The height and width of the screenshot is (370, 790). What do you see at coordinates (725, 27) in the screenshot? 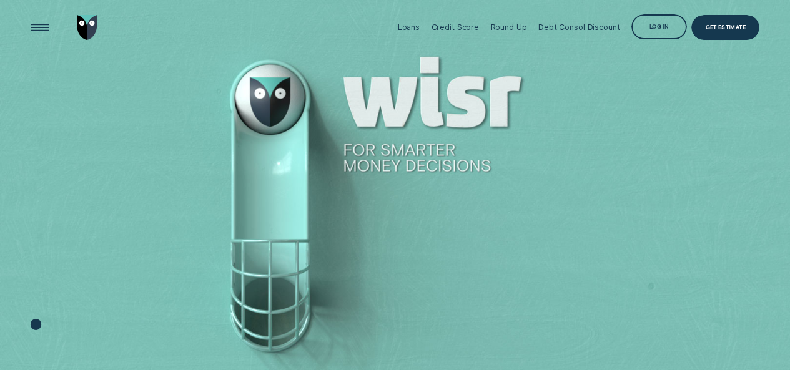
I see `a: Get Estimate` at bounding box center [725, 27].